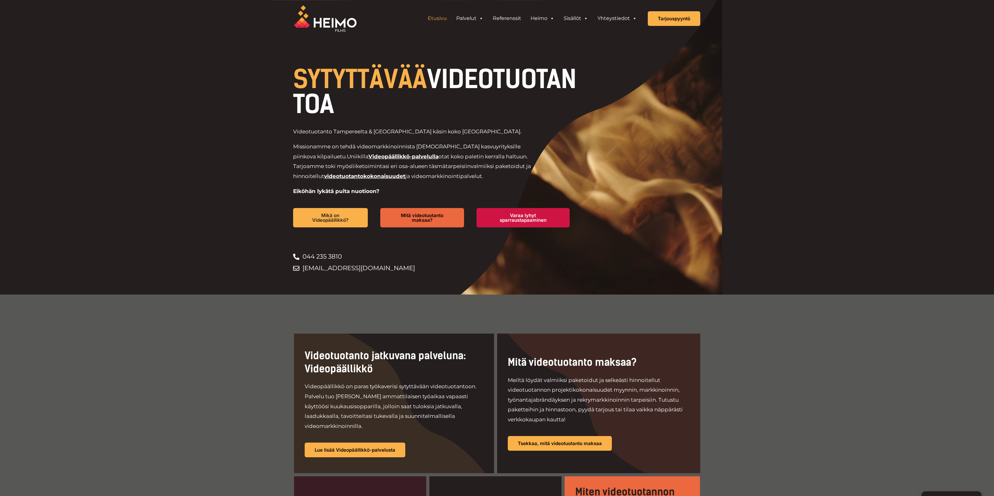  What do you see at coordinates (532, 18) in the screenshot?
I see `aside: Header Widget 1` at bounding box center [532, 18].